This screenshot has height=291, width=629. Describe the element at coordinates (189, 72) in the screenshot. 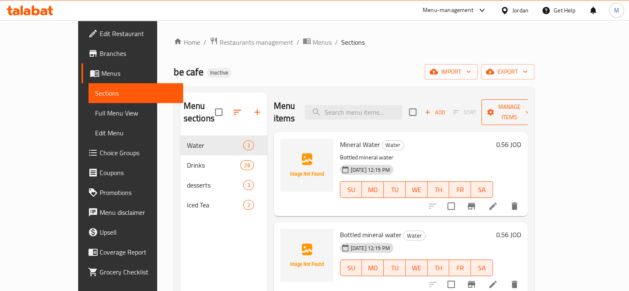

I see `span: be cafe` at that location.